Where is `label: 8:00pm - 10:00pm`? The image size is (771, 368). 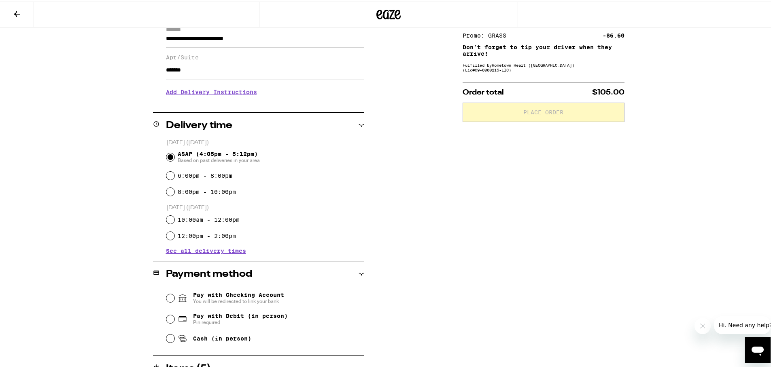 label: 8:00pm - 10:00pm is located at coordinates (207, 191).